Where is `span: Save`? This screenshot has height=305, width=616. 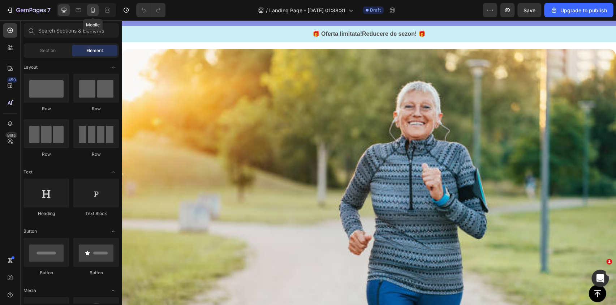
span: Save is located at coordinates (529, 10).